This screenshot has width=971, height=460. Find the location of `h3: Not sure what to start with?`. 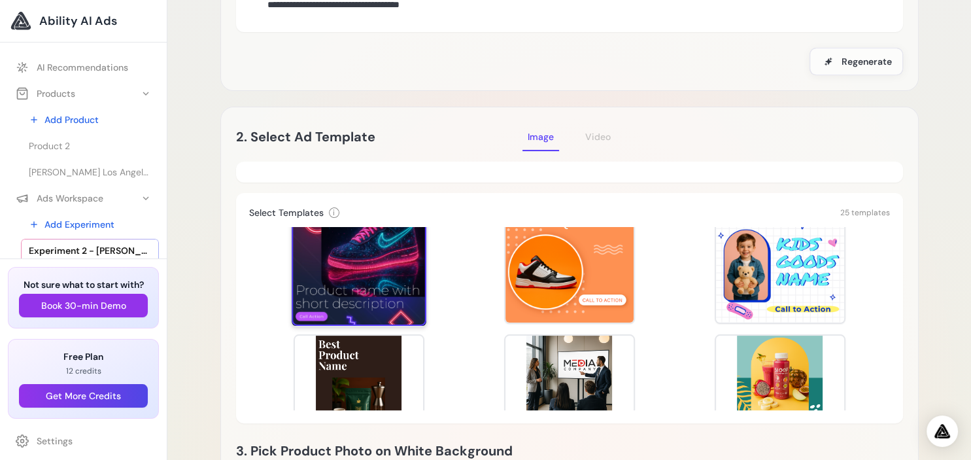

h3: Not sure what to start with? is located at coordinates (83, 285).